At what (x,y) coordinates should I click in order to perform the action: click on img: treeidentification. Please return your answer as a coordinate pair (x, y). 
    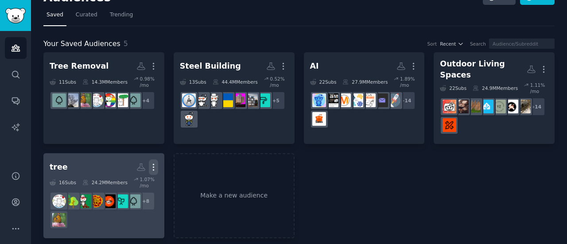
    Looking at the image, I should click on (71, 201).